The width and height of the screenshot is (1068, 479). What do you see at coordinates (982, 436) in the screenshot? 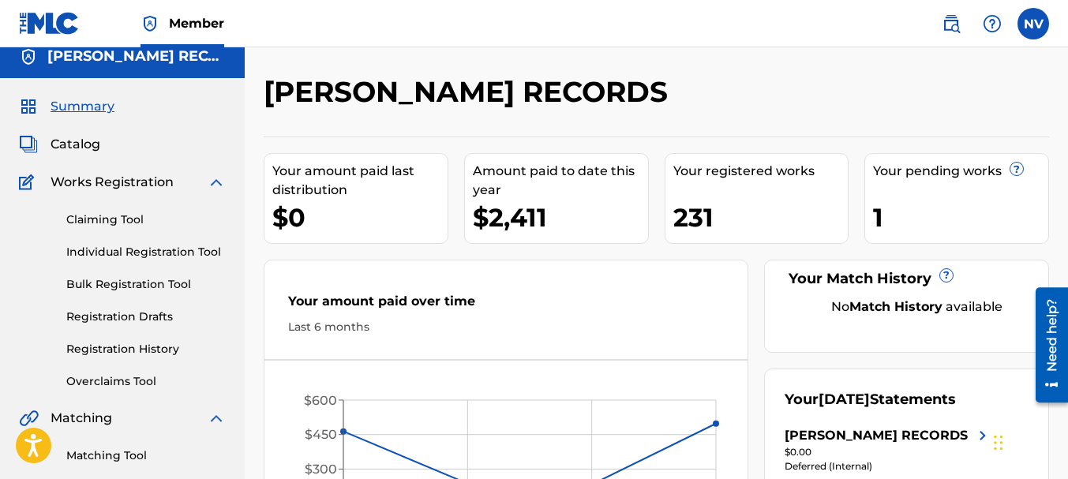
I see `img: right chevron icon` at bounding box center [982, 436].